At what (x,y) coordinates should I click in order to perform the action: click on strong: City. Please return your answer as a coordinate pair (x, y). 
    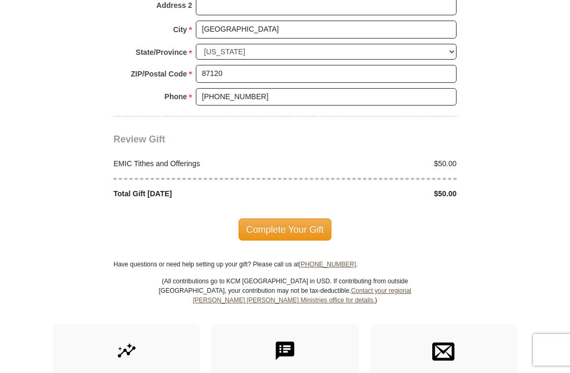
    Looking at the image, I should click on (180, 30).